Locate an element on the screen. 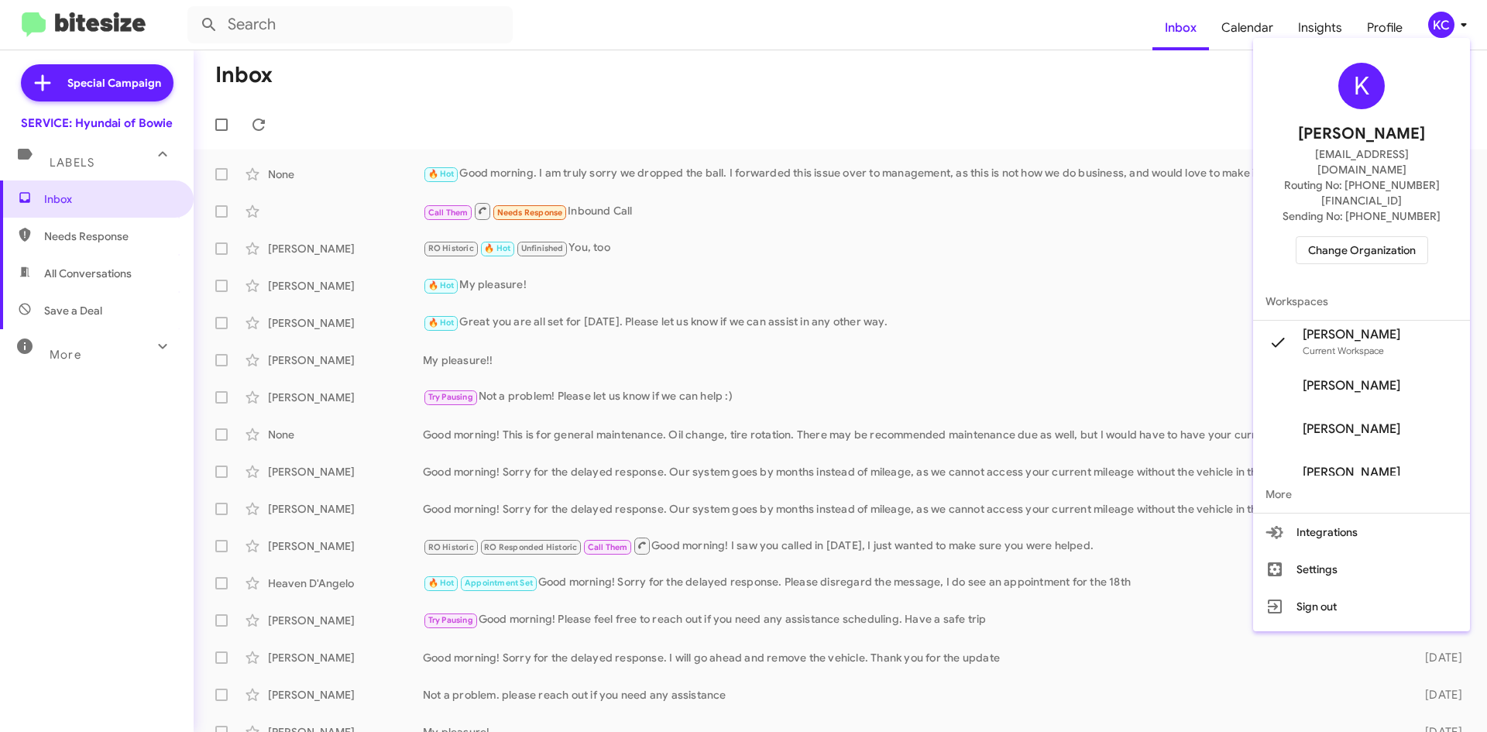 Image resolution: width=1487 pixels, height=732 pixels. span: More is located at coordinates (1362, 494).